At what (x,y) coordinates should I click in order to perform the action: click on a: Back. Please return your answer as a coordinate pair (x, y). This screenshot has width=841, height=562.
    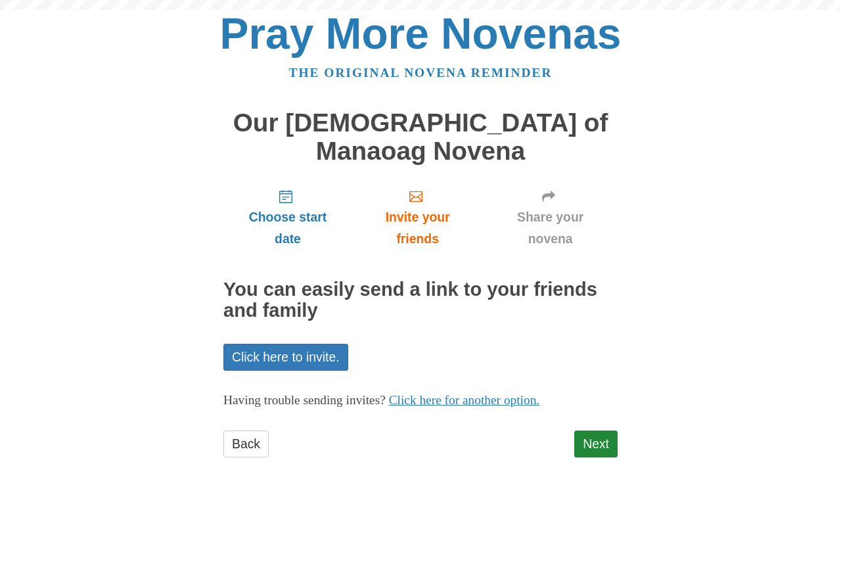
    Looking at the image, I should click on (246, 443).